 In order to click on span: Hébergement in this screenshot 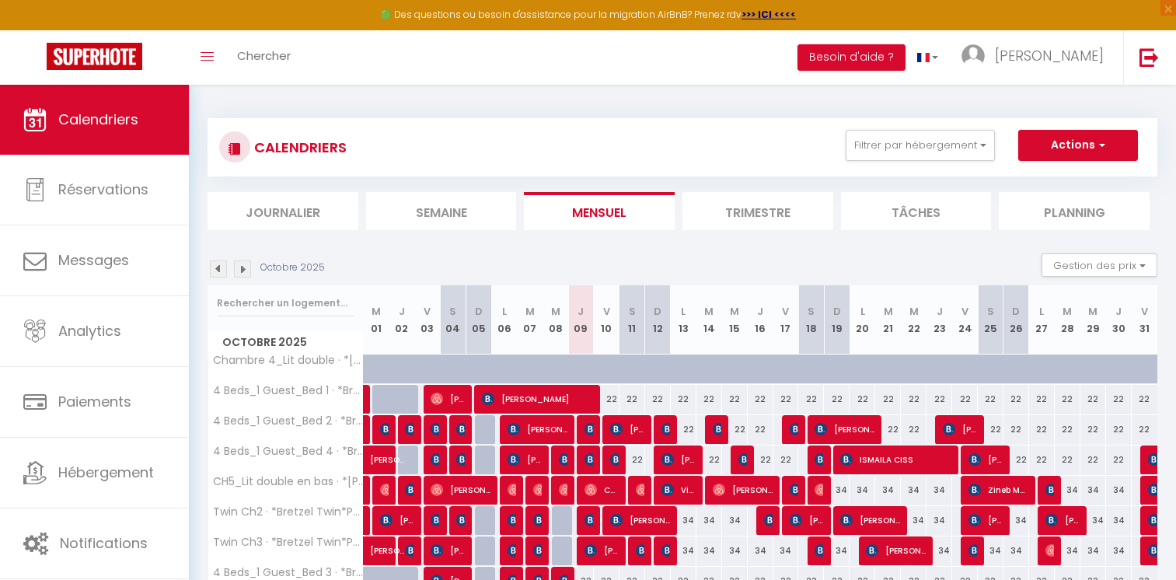, I will do `click(106, 472)`.